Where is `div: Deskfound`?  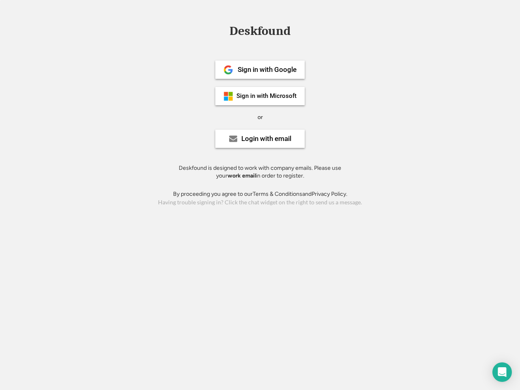
div: Deskfound is located at coordinates (260, 31).